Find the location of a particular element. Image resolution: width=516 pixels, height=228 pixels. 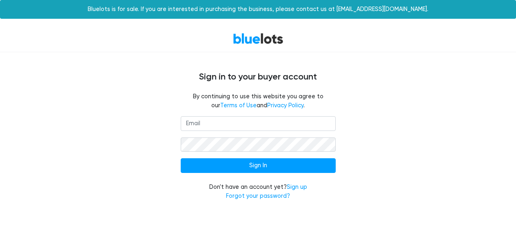

input: Email is located at coordinates (258, 124).